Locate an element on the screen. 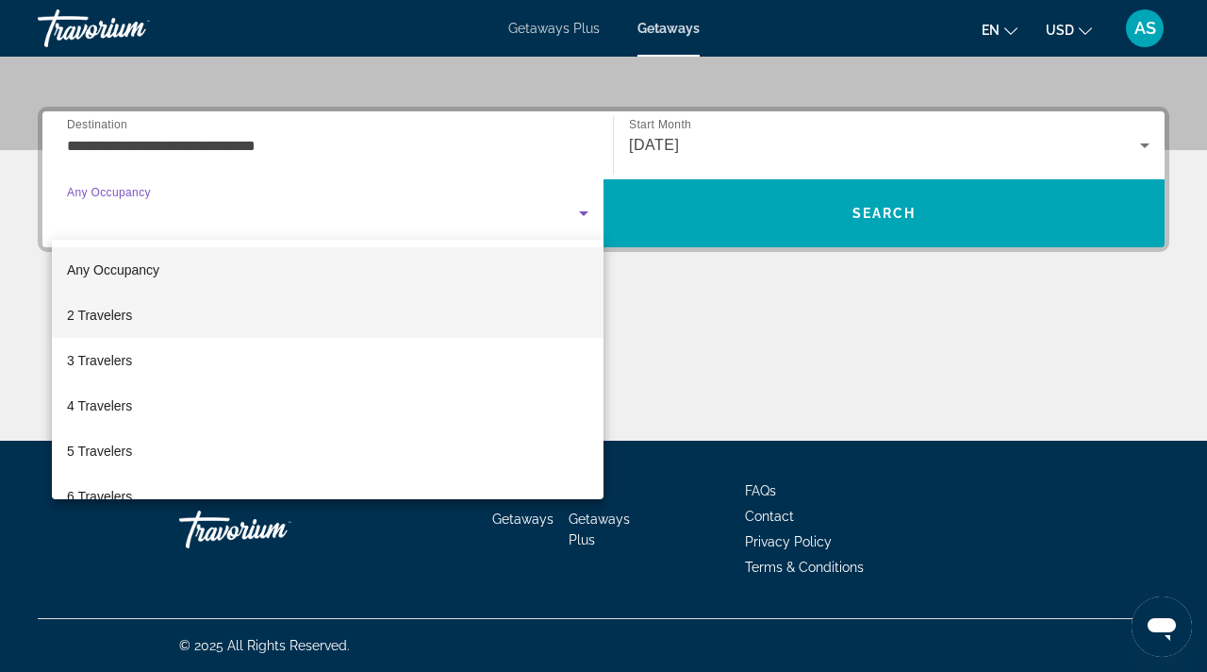  span: 5 Travelers is located at coordinates (99, 451).